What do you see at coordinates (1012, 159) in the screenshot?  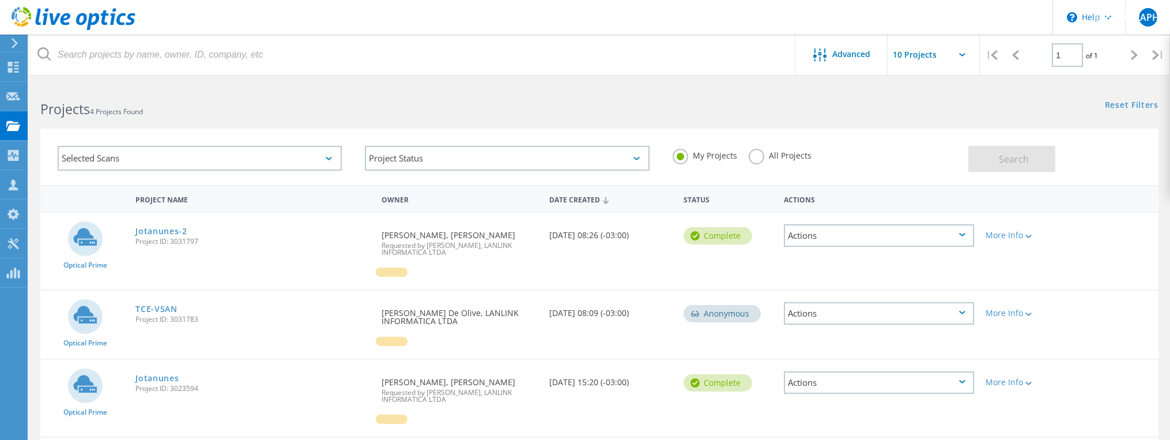 I see `button: Search` at bounding box center [1012, 159].